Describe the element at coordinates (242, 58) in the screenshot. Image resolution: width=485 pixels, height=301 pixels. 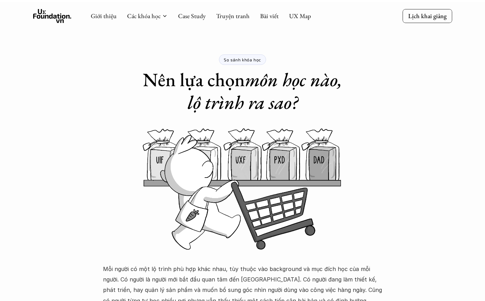
I see `p: So sánh khóa học` at that location.